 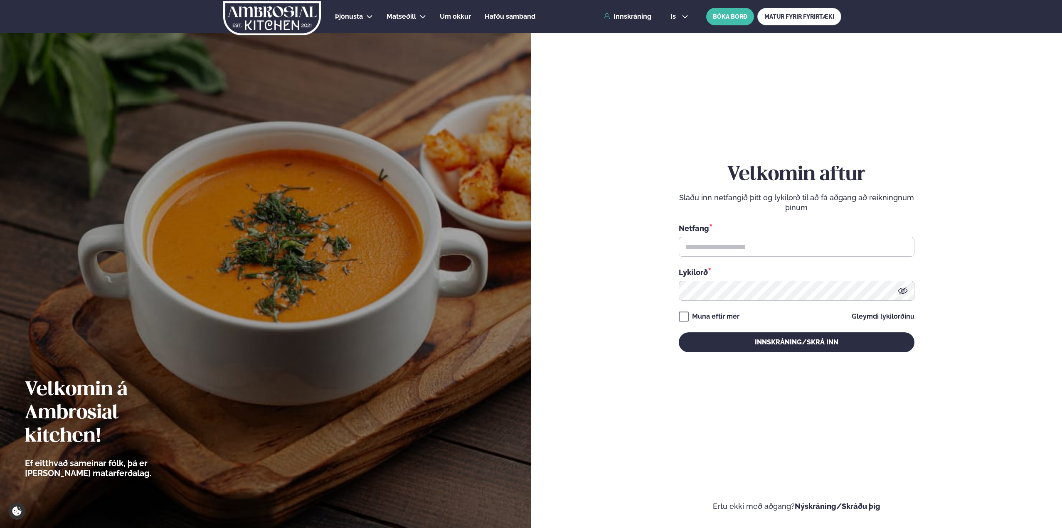 What do you see at coordinates (627, 17) in the screenshot?
I see `a: Innskráning` at bounding box center [627, 17].